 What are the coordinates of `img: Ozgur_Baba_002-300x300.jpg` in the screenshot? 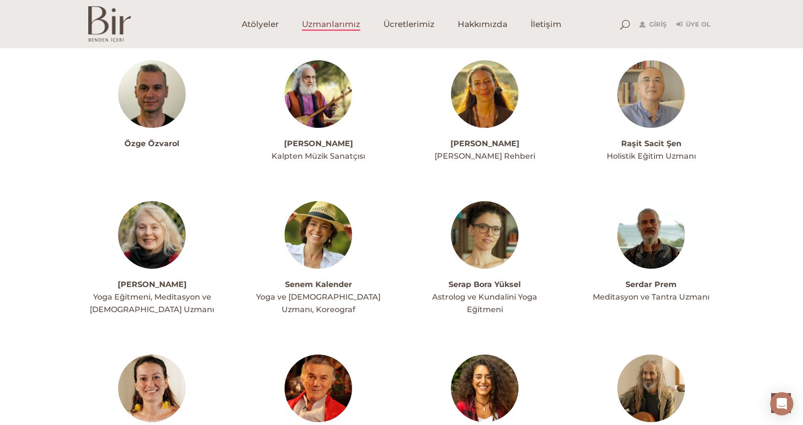 It's located at (318, 94).